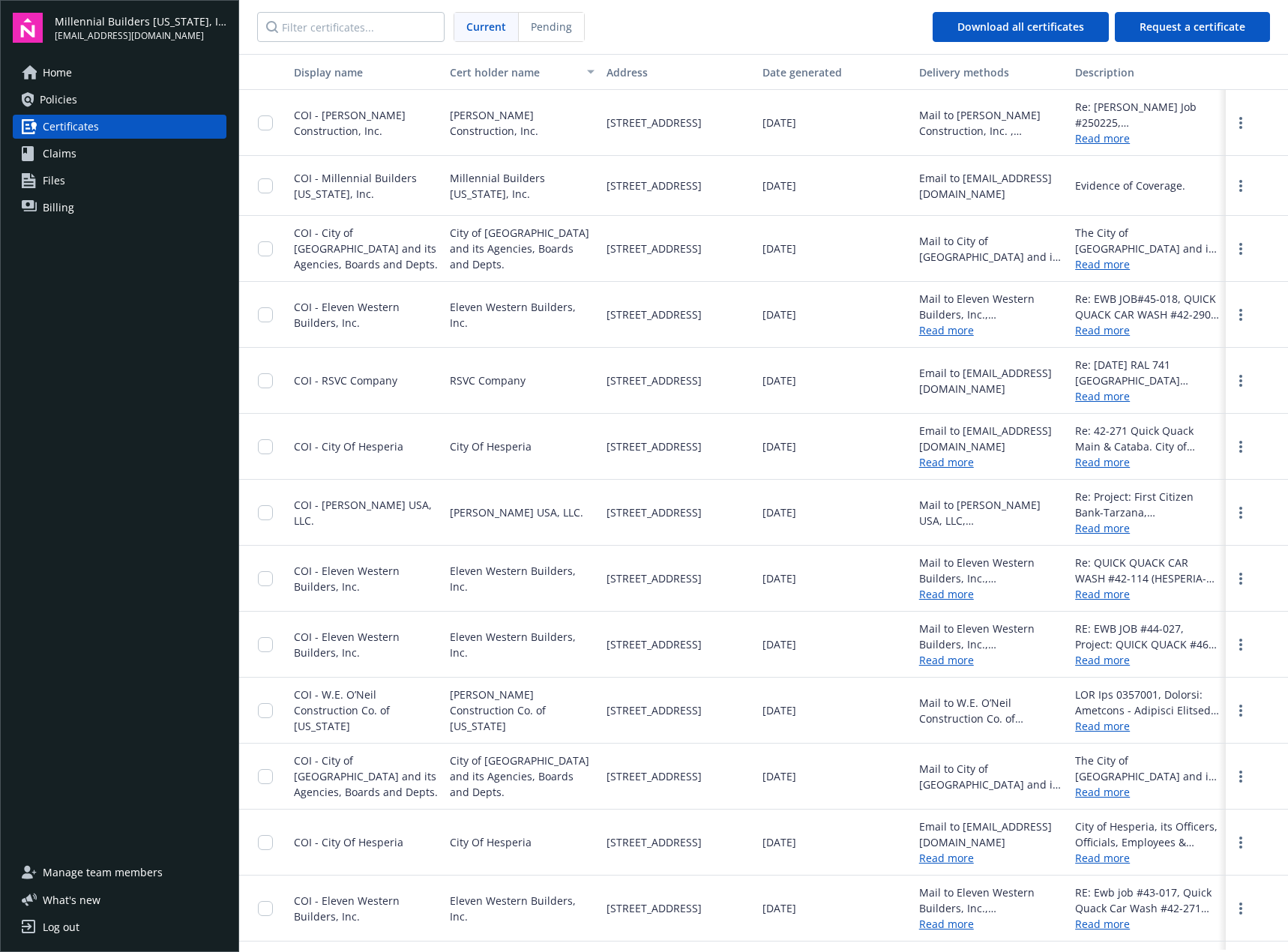 This screenshot has height=952, width=1288. What do you see at coordinates (486, 27) in the screenshot?
I see `span: Current` at bounding box center [486, 27].